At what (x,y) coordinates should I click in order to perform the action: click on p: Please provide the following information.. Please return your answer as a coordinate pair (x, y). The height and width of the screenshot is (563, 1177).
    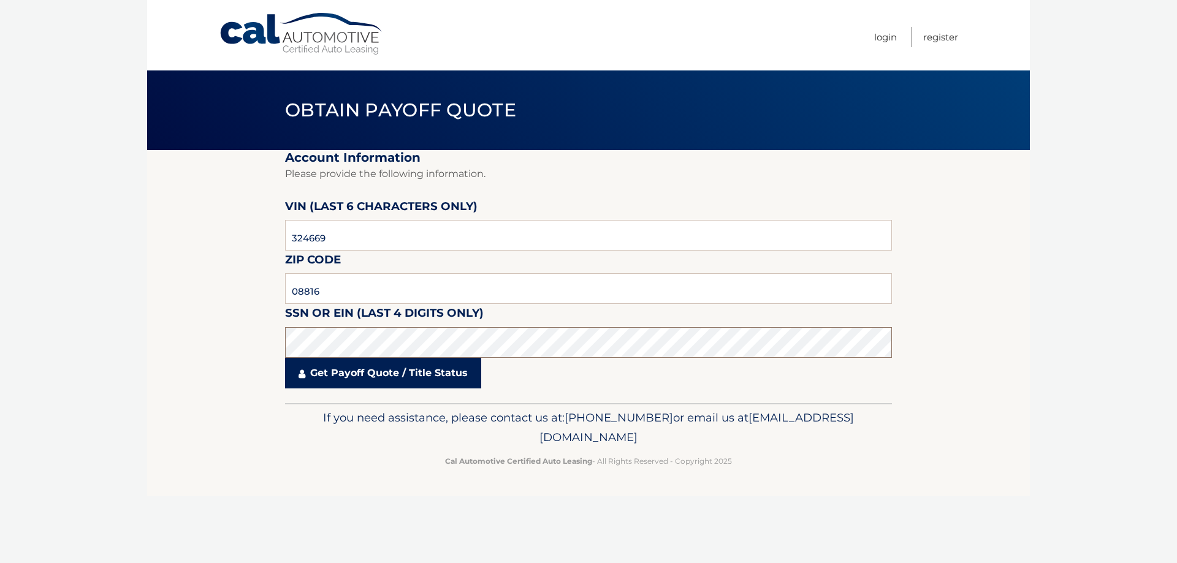
    Looking at the image, I should click on (589, 174).